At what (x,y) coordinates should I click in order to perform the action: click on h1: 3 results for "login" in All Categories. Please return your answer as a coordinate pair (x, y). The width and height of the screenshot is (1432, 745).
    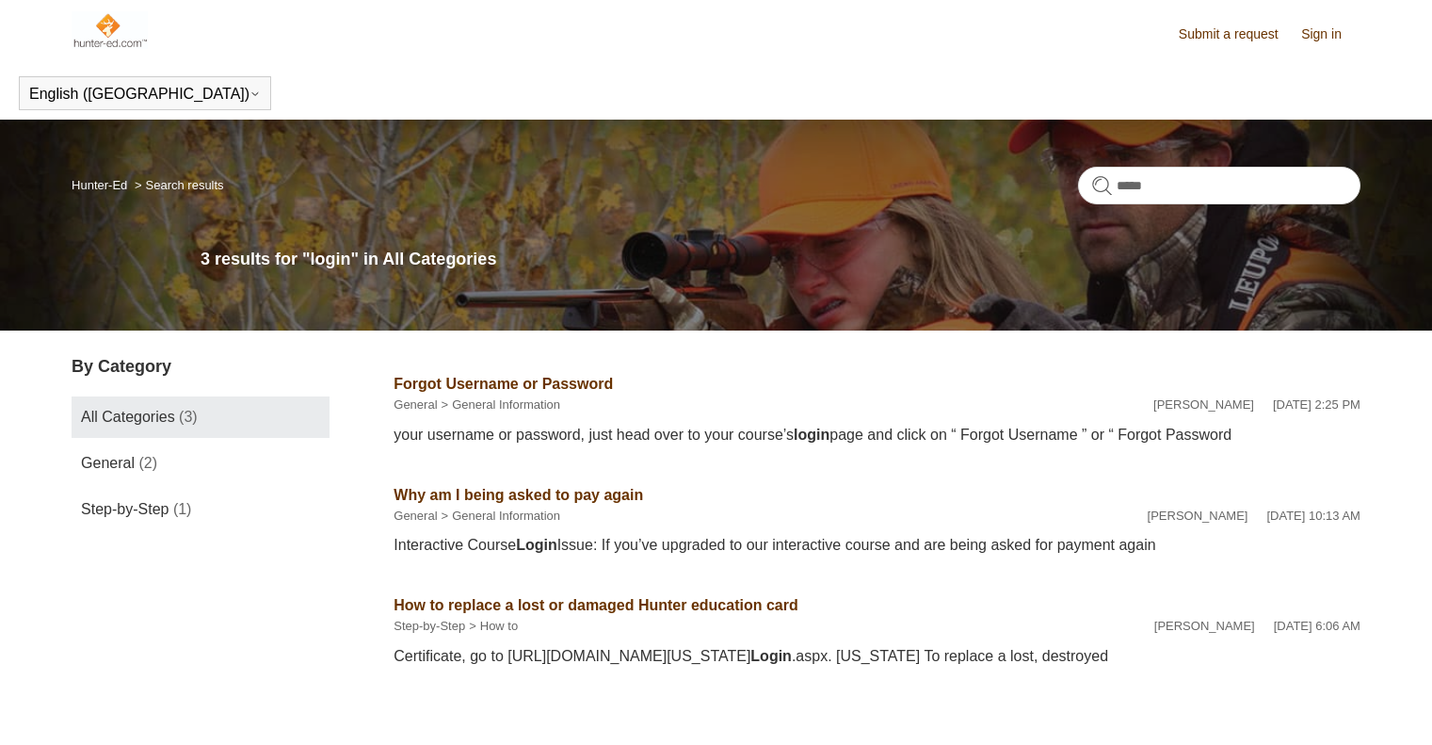
    Looking at the image, I should click on (781, 259).